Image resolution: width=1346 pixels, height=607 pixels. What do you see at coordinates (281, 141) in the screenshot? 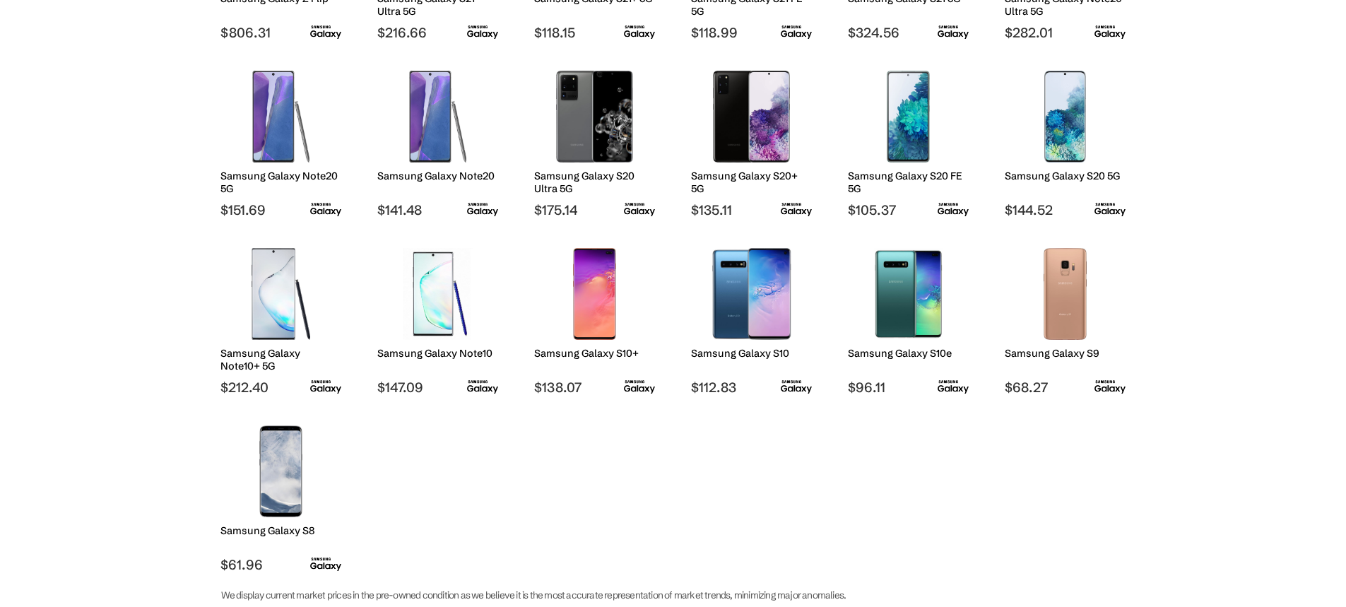
I see `a: Galaxy Note20 5G Samsung Galaxy Note20 5G $151.69 galaxy-logo` at bounding box center [281, 141].